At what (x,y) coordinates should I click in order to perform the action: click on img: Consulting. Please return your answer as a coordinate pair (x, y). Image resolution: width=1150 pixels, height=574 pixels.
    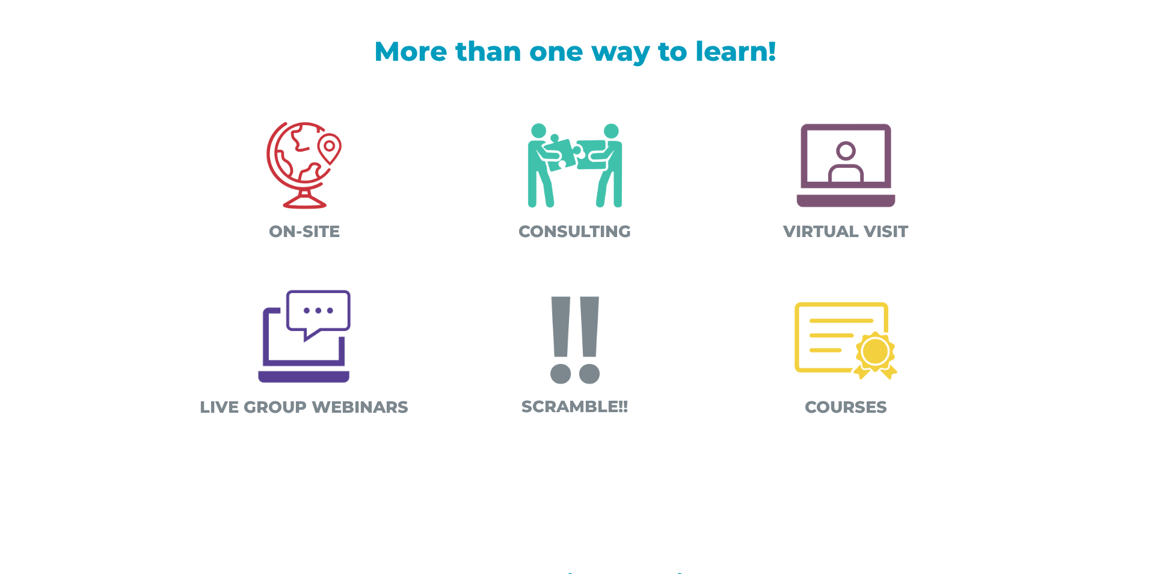
    Looking at the image, I should click on (575, 165).